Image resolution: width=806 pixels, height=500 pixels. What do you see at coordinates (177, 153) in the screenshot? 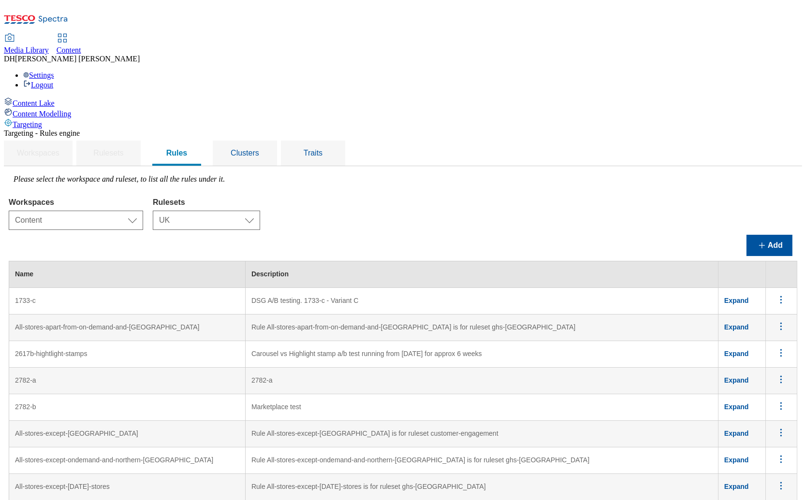
I see `span: Rules` at bounding box center [177, 153].